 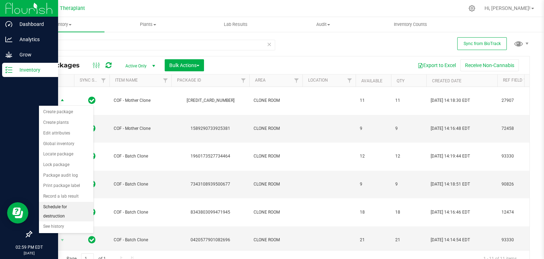 What do you see at coordinates (323, 24) in the screenshot?
I see `a: Audit` at bounding box center [323, 24].